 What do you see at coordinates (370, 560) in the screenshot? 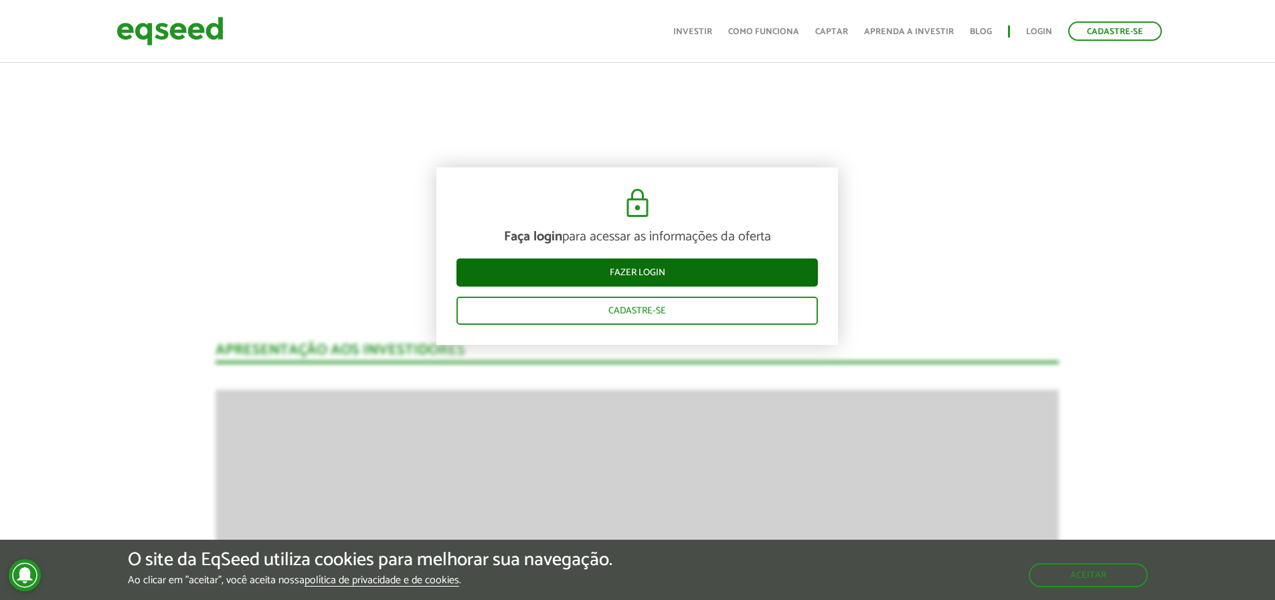
I see `h5: O site da EqSeed utiliza cookies para melhorar sua navegação.` at bounding box center [370, 560].